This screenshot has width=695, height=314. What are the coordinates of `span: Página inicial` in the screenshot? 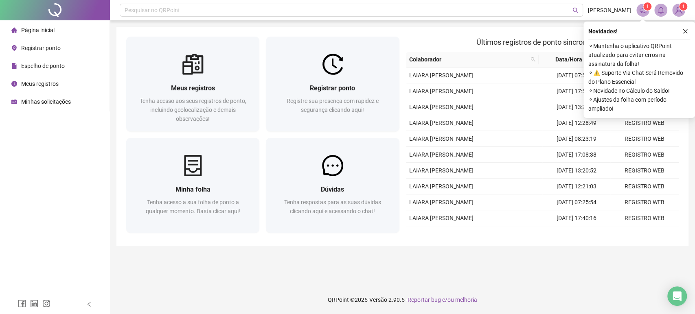 It's located at (38, 30).